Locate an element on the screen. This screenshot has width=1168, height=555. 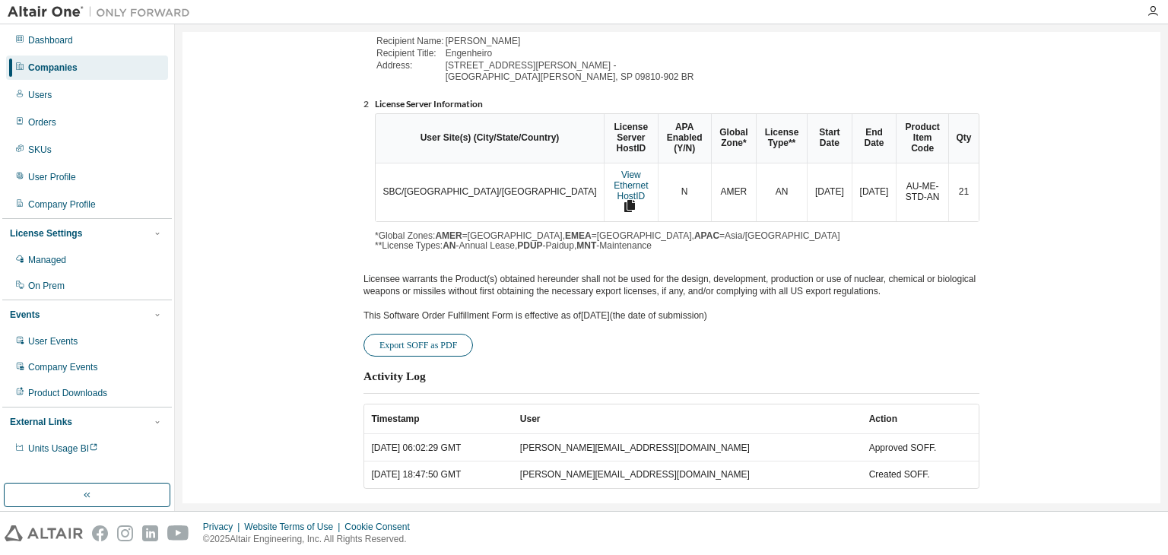
button: Export SOFF as PDF is located at coordinates (418, 345).